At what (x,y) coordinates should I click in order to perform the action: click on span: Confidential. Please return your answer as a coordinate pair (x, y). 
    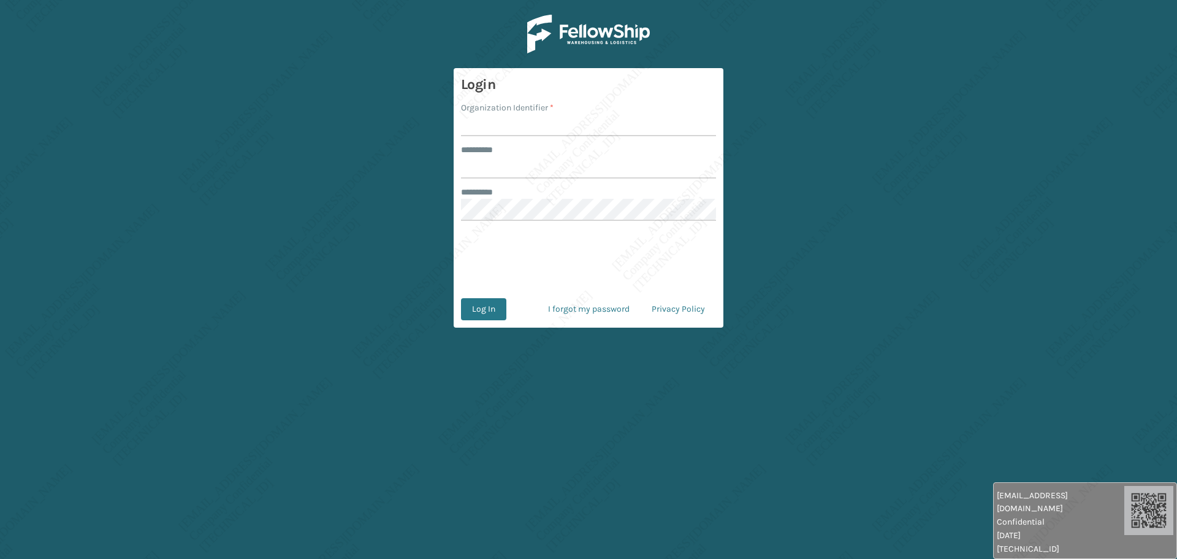
    Looking at the image, I should click on (1061, 521).